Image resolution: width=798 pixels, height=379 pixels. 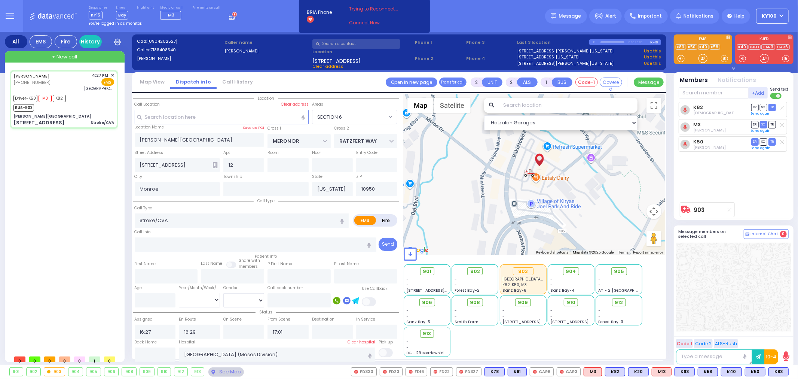 What do you see at coordinates (162, 41) in the screenshot?
I see `span: [0904202527]` at bounding box center [162, 41].